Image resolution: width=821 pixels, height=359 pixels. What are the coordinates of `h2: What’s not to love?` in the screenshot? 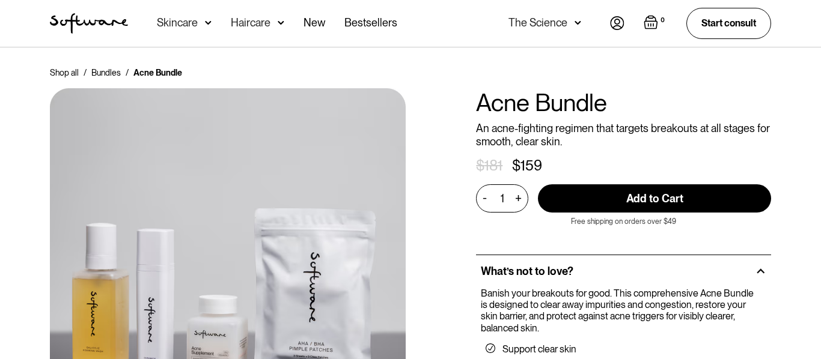 It's located at (527, 272).